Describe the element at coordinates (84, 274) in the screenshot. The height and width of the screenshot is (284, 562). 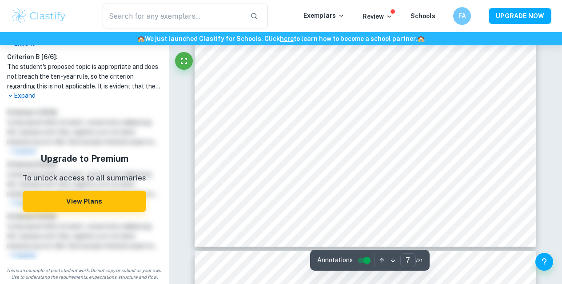
I see `span: This is an example of past student work. Do not copy or submit as your own. Use to understand the...` at that location.